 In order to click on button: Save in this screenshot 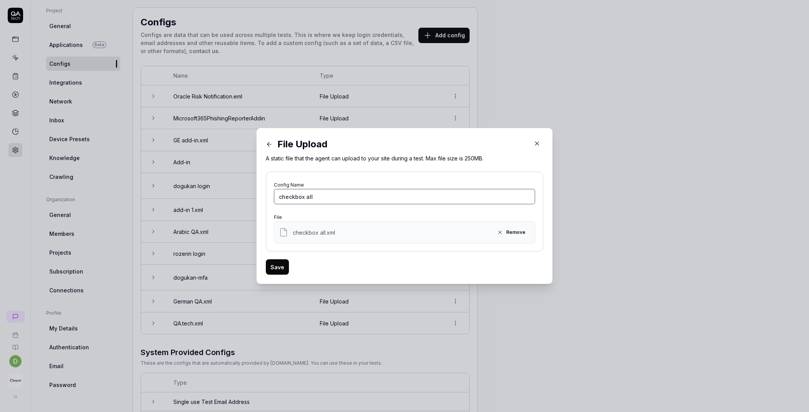, I will do `click(277, 267)`.